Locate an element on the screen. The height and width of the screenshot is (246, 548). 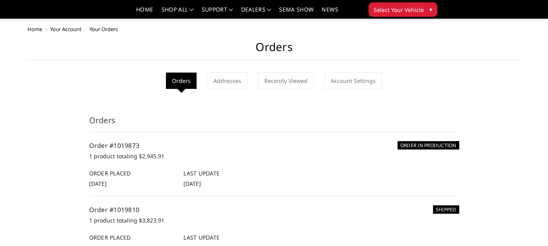
a: Recently Viewed is located at coordinates (286, 80).